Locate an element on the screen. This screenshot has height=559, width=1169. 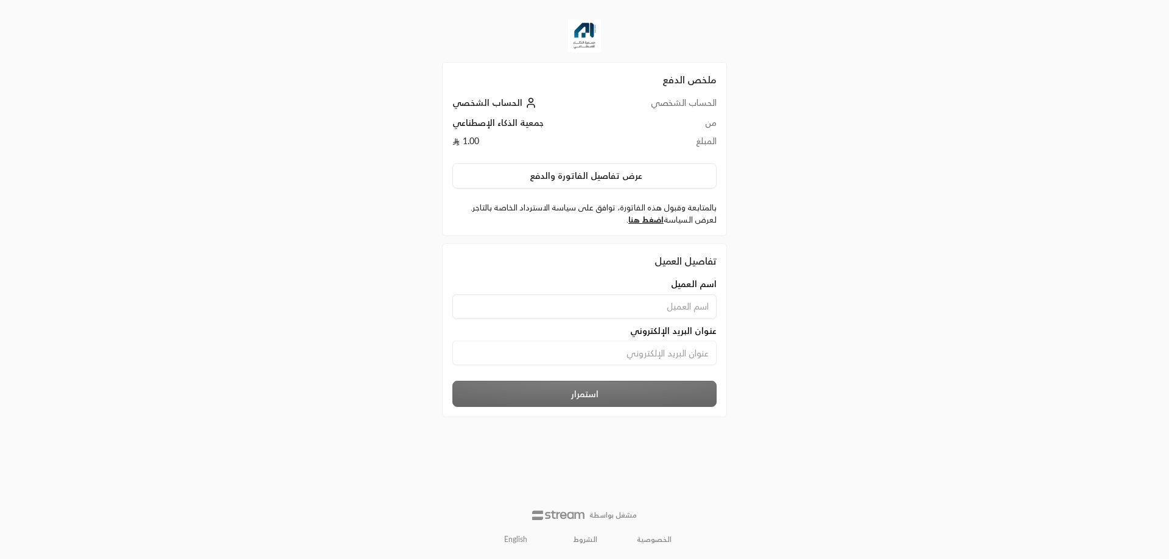
input: عنوان البريد الإلكتروني is located at coordinates (584, 353).